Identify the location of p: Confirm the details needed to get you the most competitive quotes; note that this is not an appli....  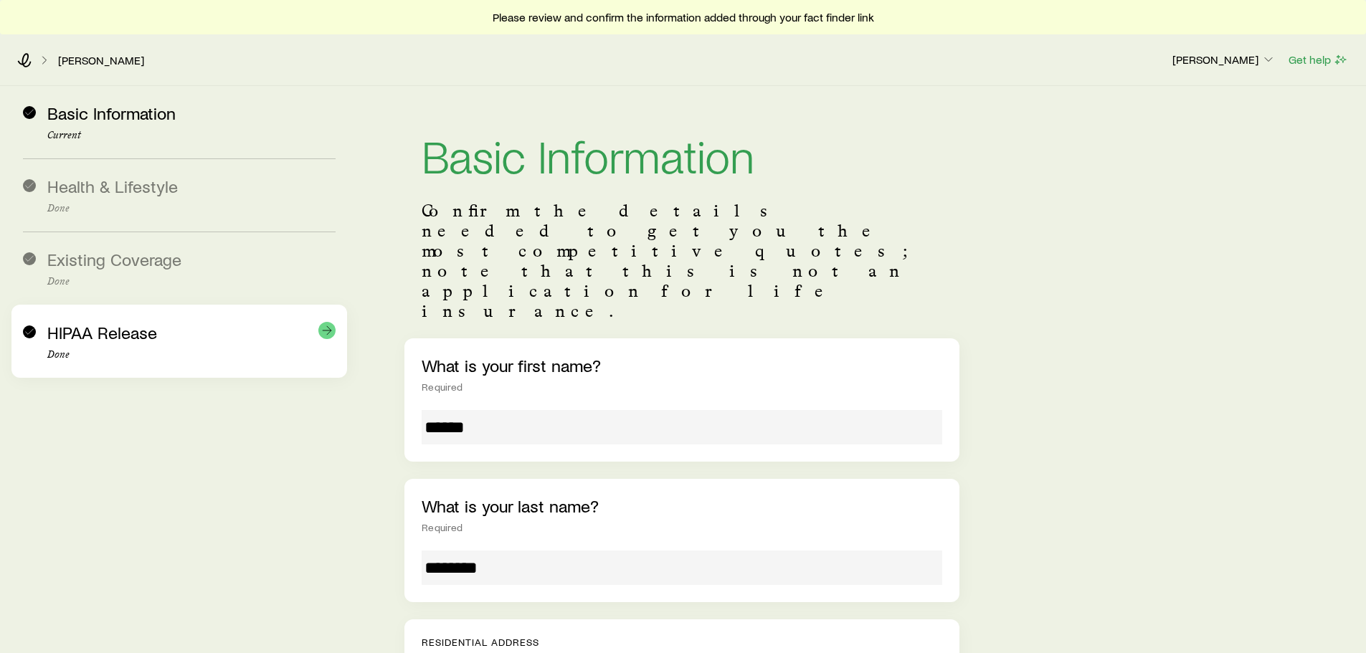
(681, 261).